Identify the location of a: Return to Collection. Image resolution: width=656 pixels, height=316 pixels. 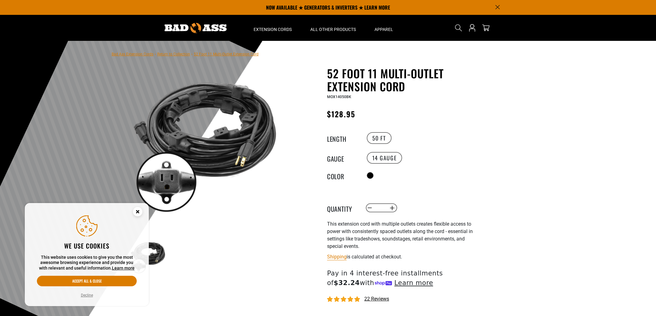
(174, 54).